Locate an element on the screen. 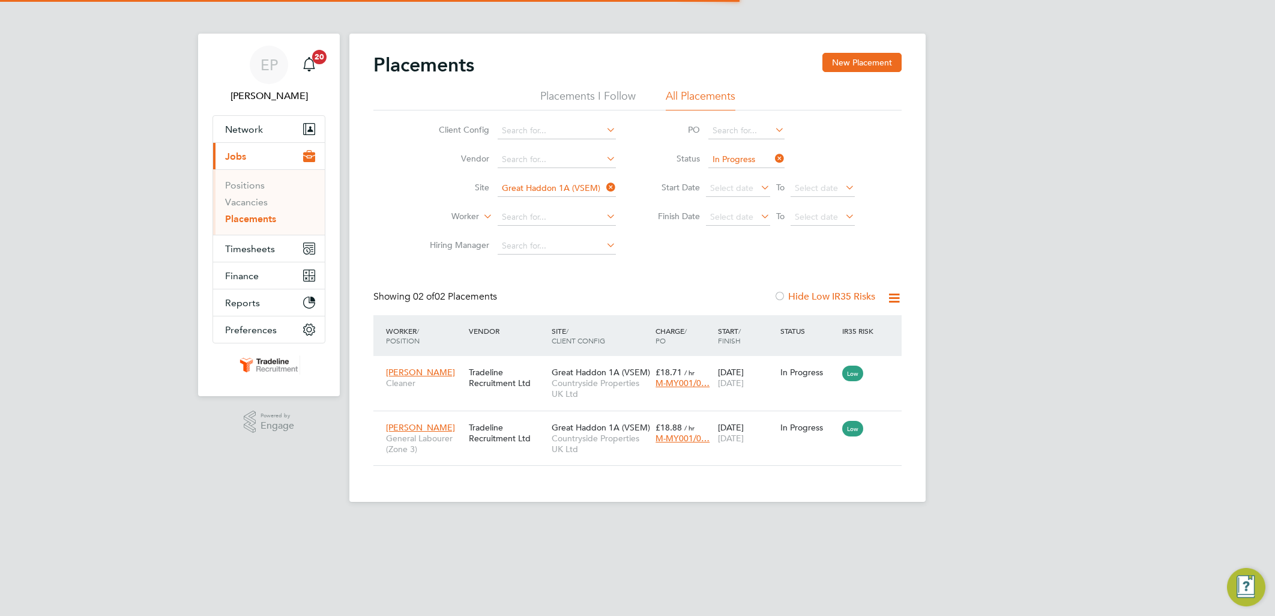  span: Network is located at coordinates (244, 129).